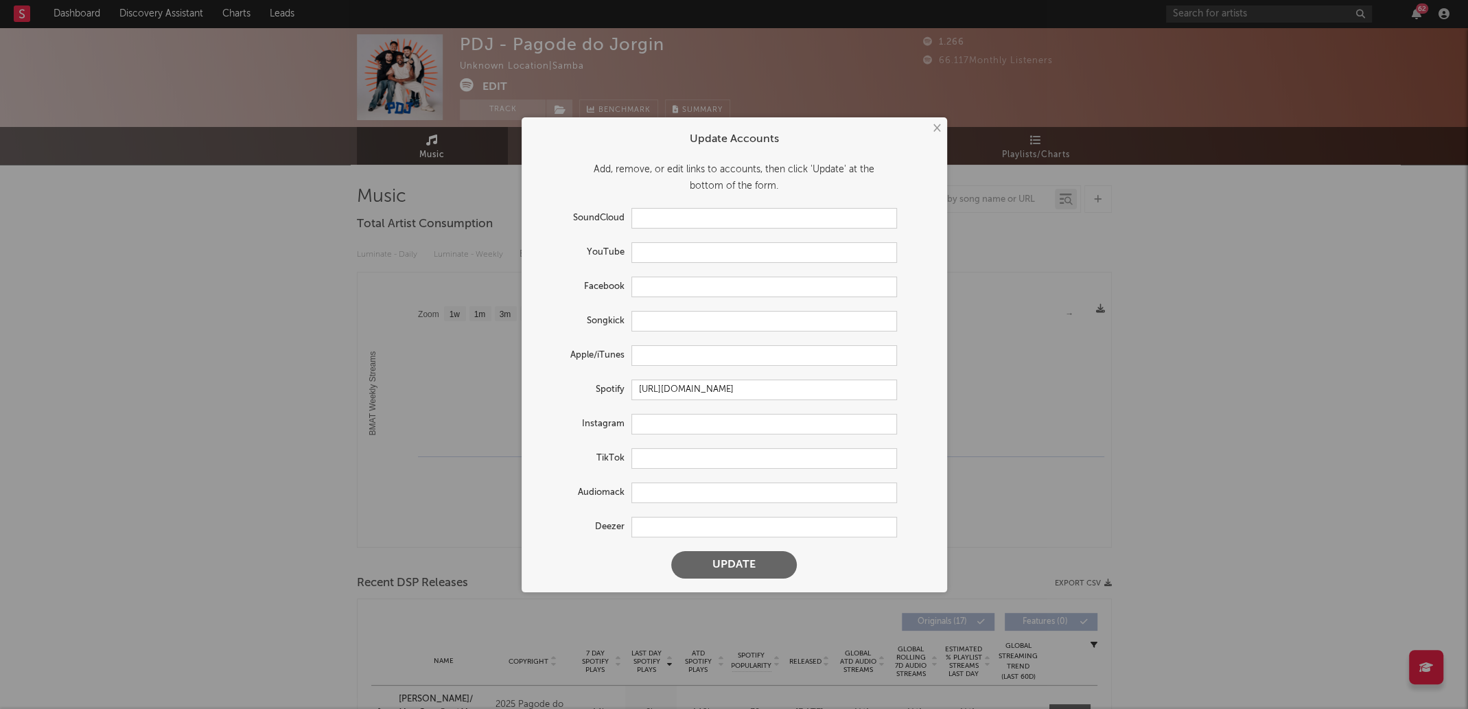 The height and width of the screenshot is (709, 1468). I want to click on button: Update, so click(734, 565).